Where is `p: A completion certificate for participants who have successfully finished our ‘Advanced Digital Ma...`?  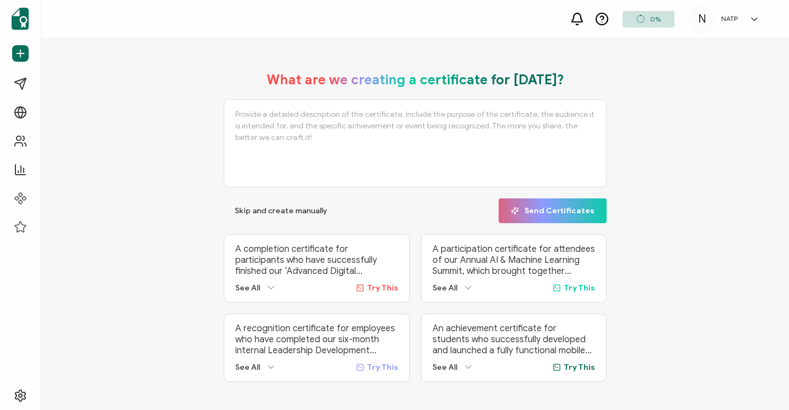 p: A completion certificate for participants who have successfully finished our ‘Advanced Digital Ma... is located at coordinates (316, 260).